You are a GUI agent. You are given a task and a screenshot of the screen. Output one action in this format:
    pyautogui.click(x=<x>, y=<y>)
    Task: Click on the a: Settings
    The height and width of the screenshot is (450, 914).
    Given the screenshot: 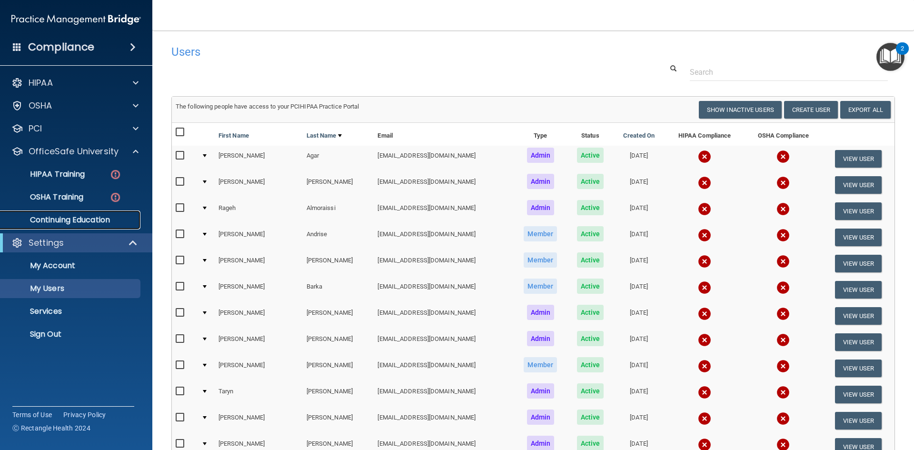 What is the action you would take?
    pyautogui.click(x=75, y=243)
    